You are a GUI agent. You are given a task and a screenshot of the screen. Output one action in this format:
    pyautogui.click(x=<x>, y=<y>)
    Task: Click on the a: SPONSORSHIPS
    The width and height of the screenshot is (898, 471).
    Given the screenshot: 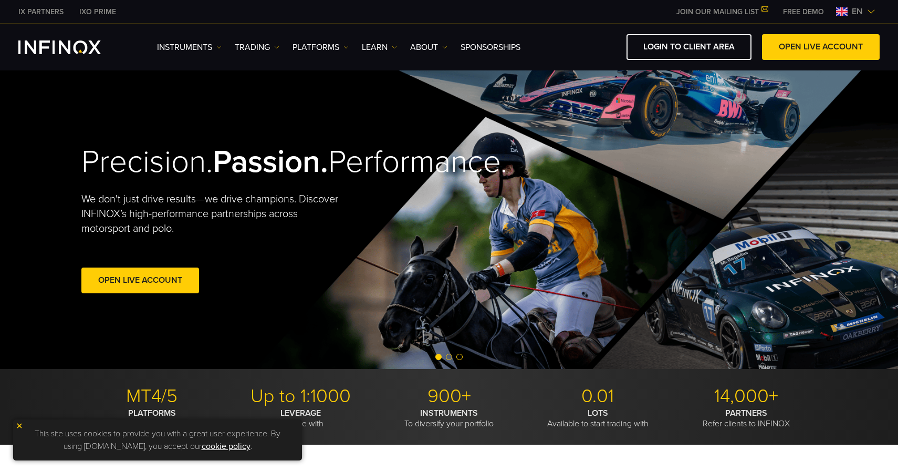 What is the action you would take?
    pyautogui.click(x=490, y=47)
    